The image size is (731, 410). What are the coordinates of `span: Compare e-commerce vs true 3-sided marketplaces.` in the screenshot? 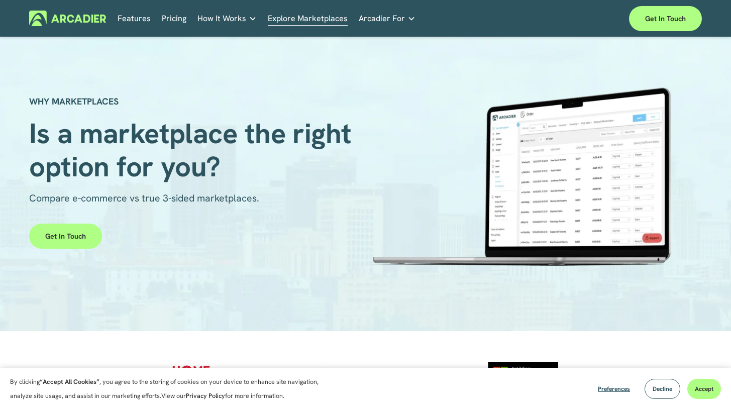 It's located at (144, 198).